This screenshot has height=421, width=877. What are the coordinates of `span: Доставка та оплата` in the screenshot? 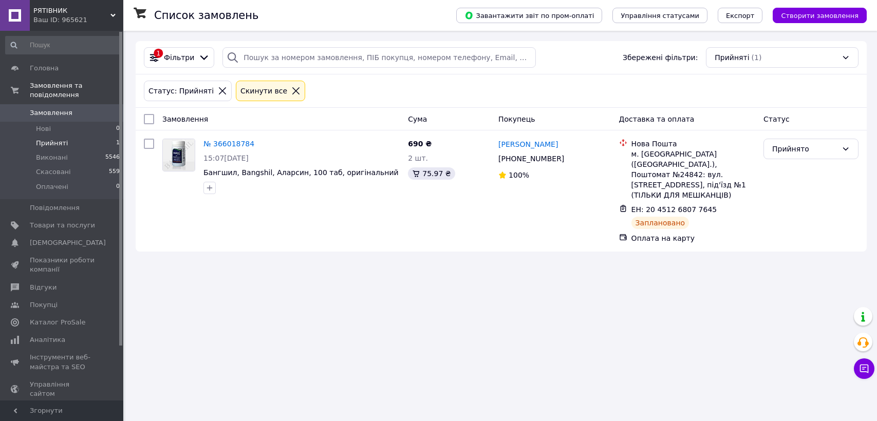 It's located at (656, 119).